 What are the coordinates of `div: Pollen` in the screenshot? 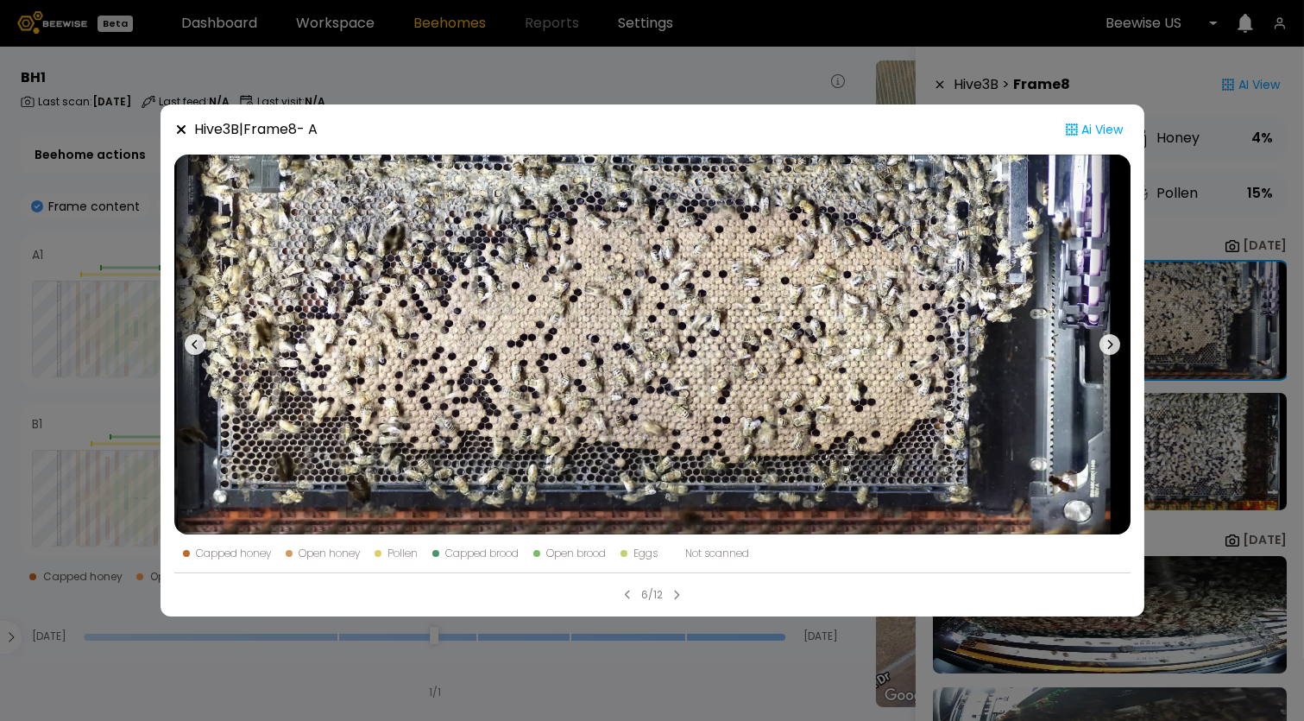 It's located at (403, 553).